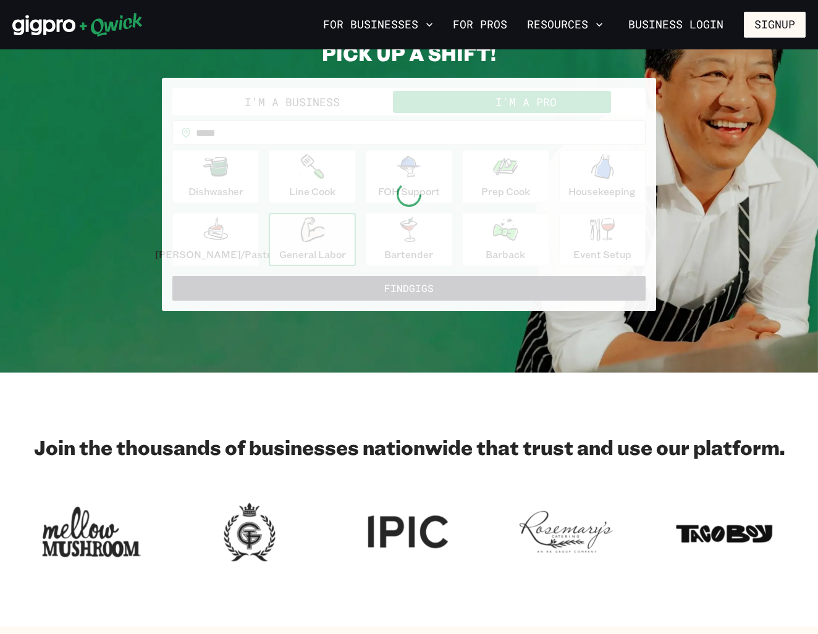 Image resolution: width=818 pixels, height=634 pixels. Describe the element at coordinates (676, 25) in the screenshot. I see `a: Business Login` at that location.